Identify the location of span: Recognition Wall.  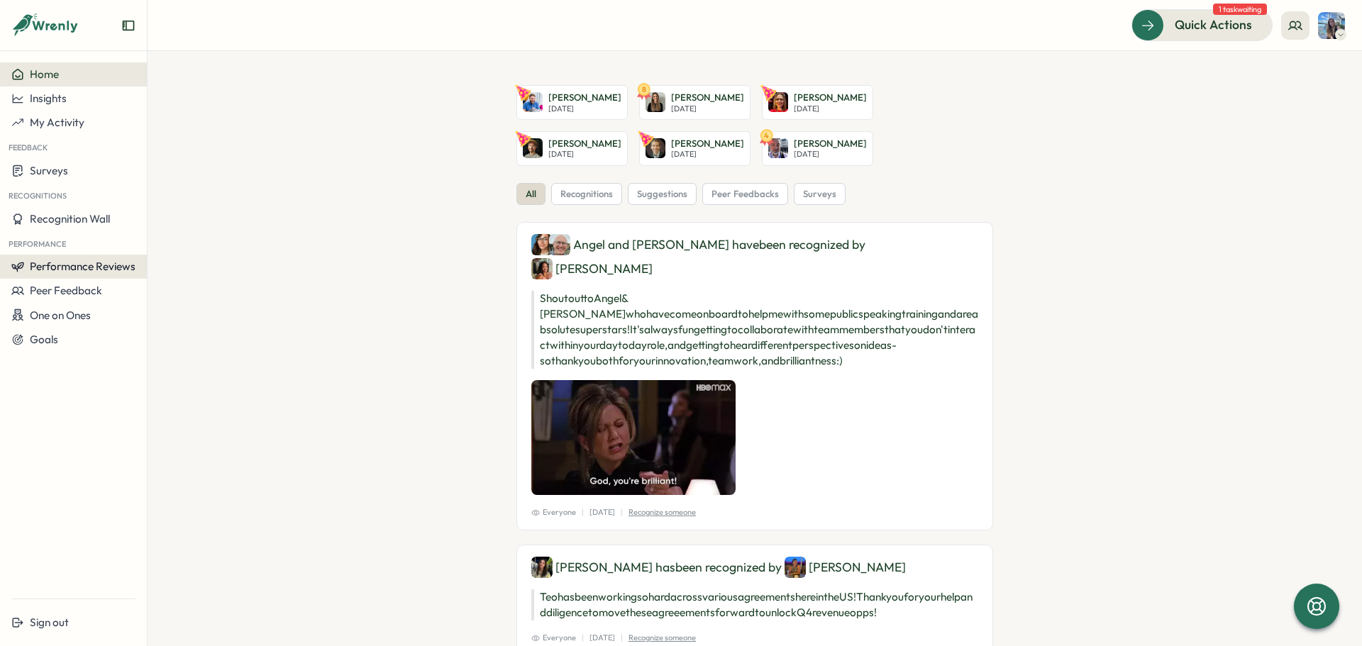
(70, 218).